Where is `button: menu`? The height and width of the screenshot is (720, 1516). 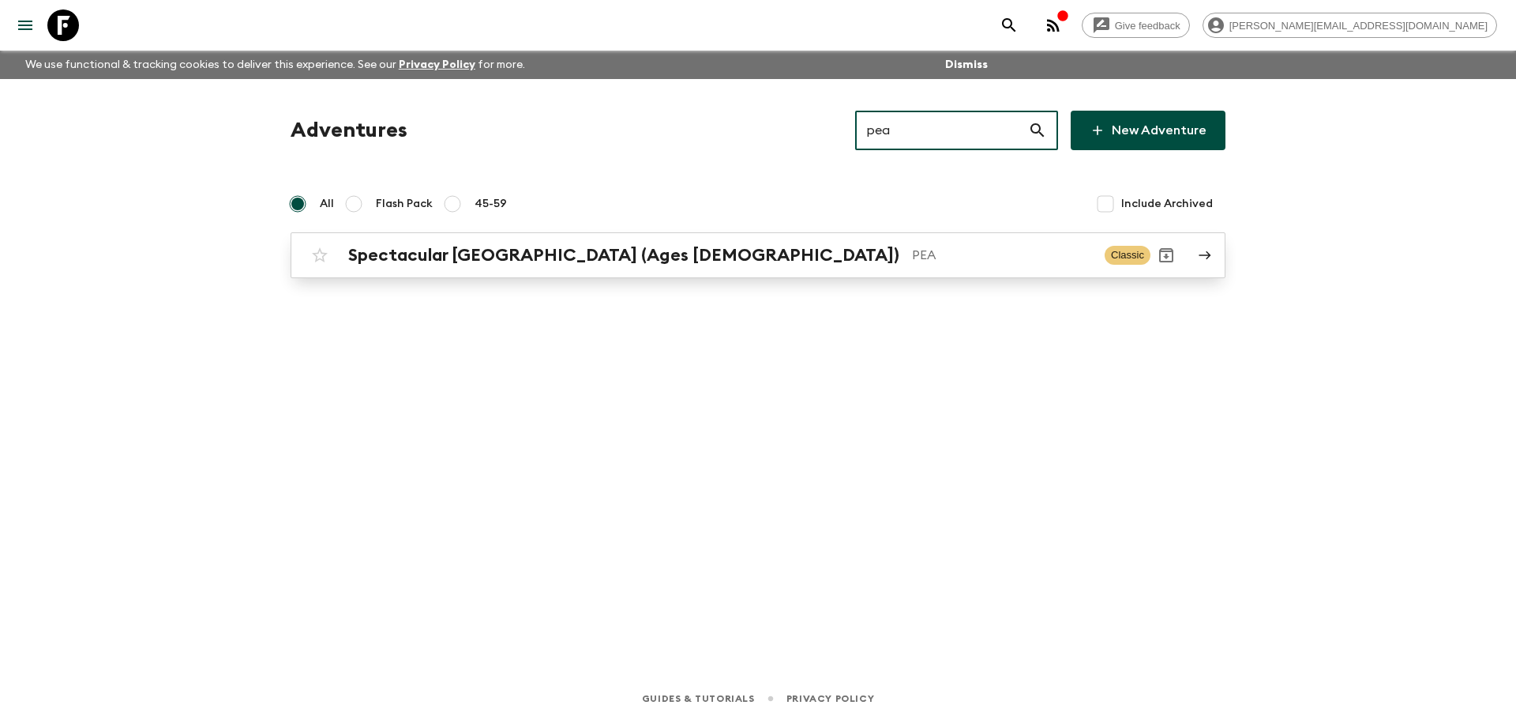 button: menu is located at coordinates (25, 25).